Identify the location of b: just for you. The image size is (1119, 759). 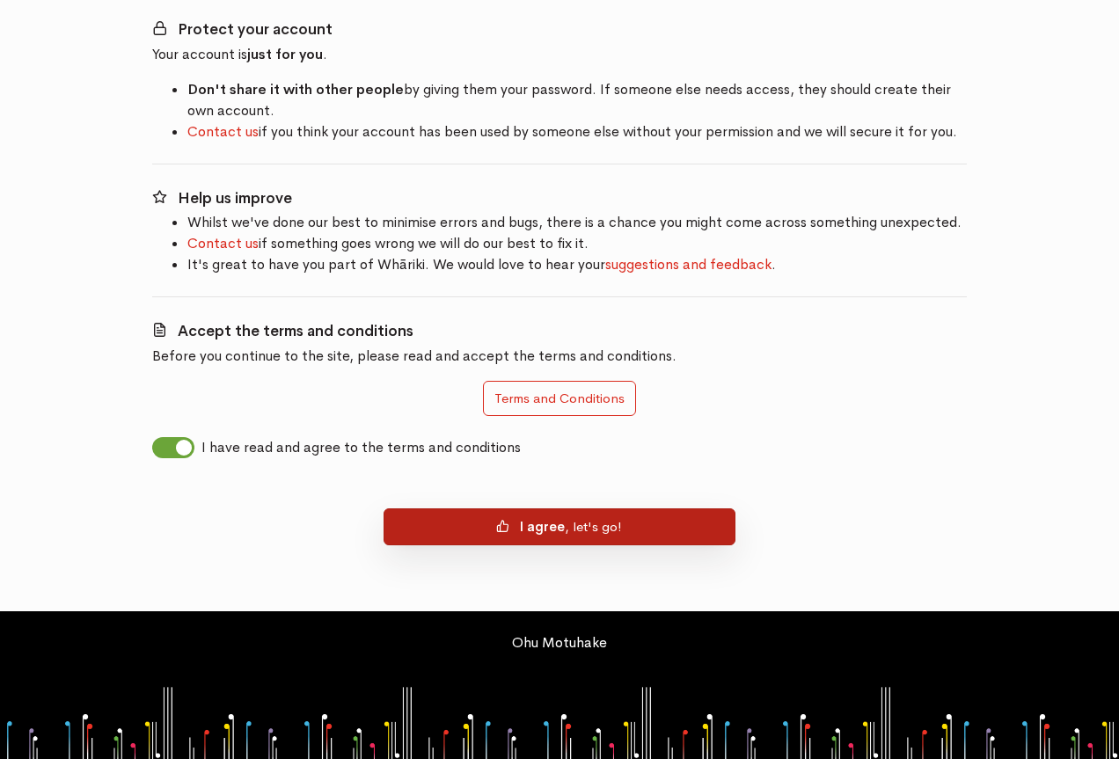
(285, 54).